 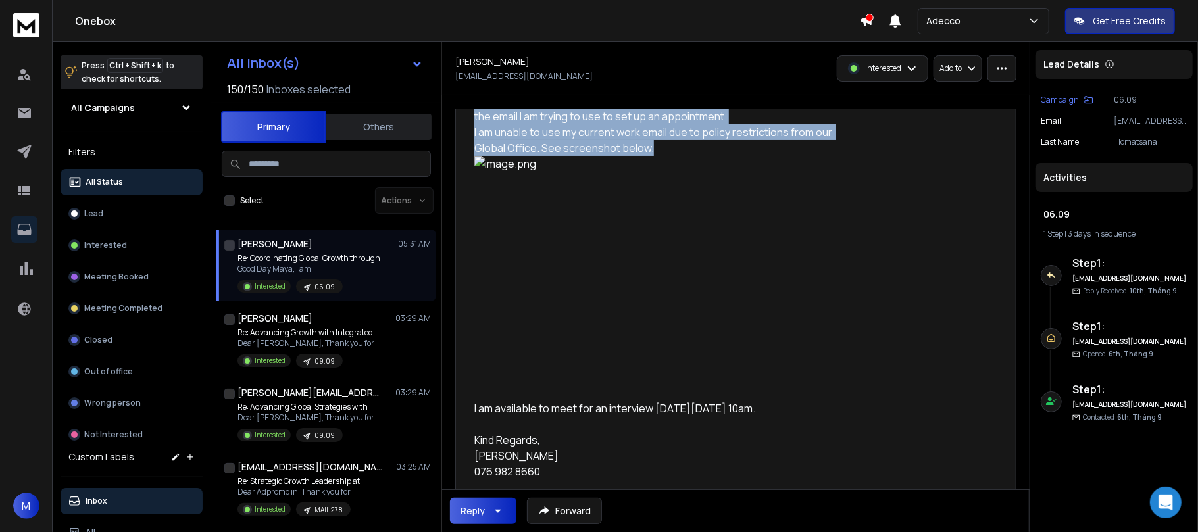 What do you see at coordinates (252, 201) in the screenshot?
I see `label: Select` at bounding box center [252, 201].